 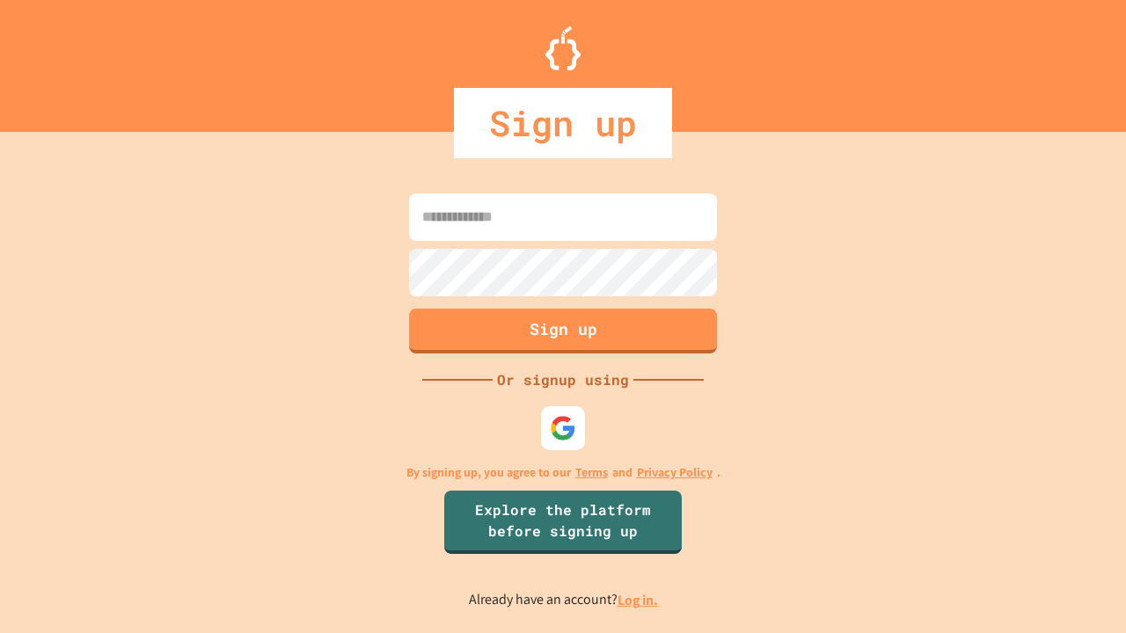 I want to click on a: Privacy Policy, so click(x=675, y=472).